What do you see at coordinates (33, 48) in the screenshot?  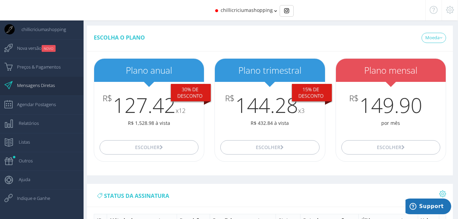 I see `span: Nova versão` at bounding box center [33, 48].